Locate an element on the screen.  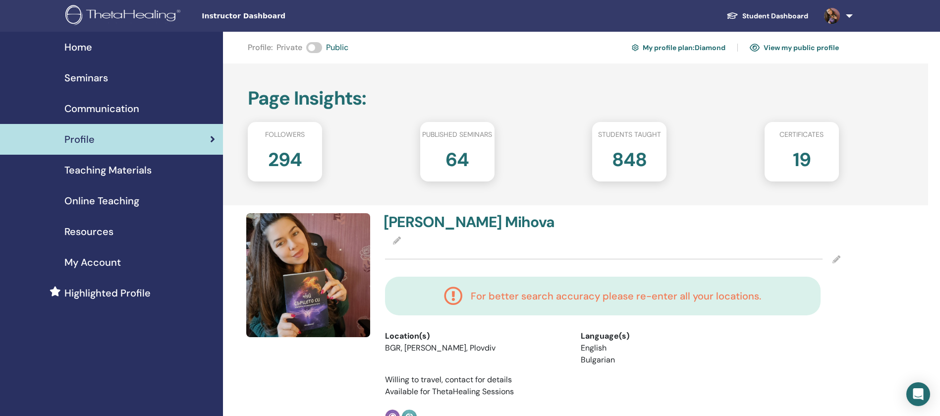
span: Home is located at coordinates (78, 47).